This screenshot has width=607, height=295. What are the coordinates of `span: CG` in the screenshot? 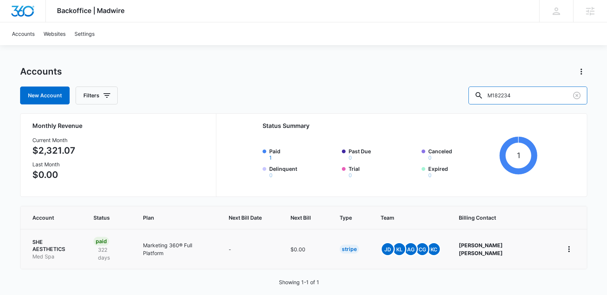 It's located at (422, 249).